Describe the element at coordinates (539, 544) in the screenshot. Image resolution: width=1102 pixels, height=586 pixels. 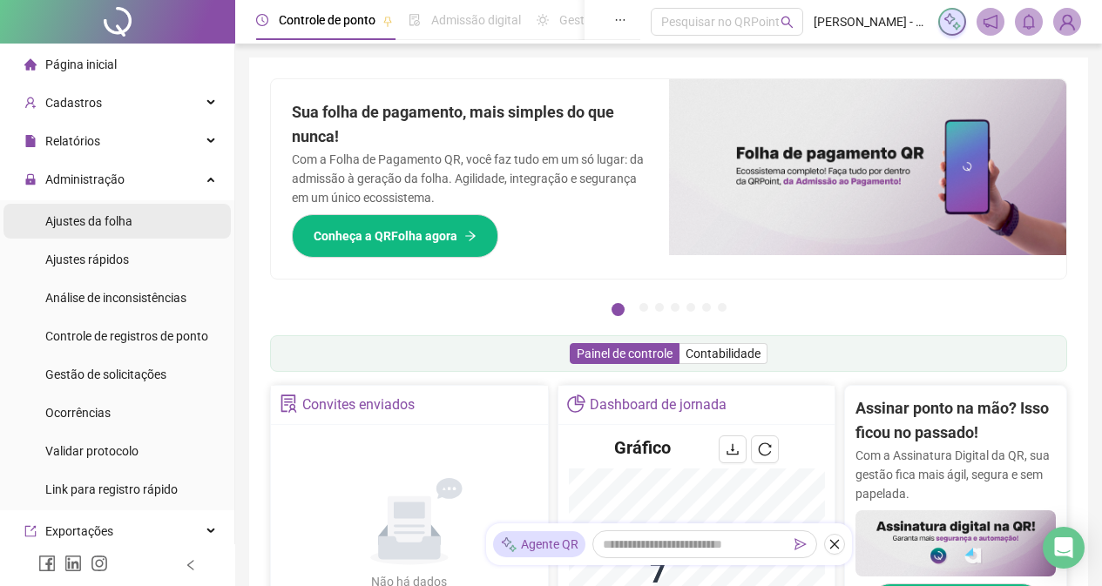
I see `div: Agente QR` at that location.